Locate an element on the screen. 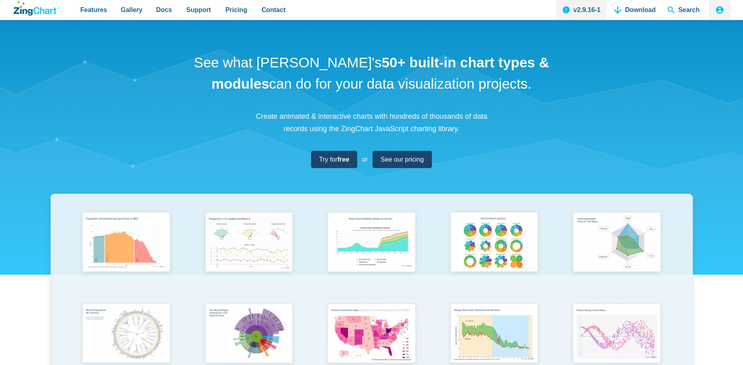 Image resolution: width=743 pixels, height=365 pixels. img: Pie Transform Options is located at coordinates (494, 243).